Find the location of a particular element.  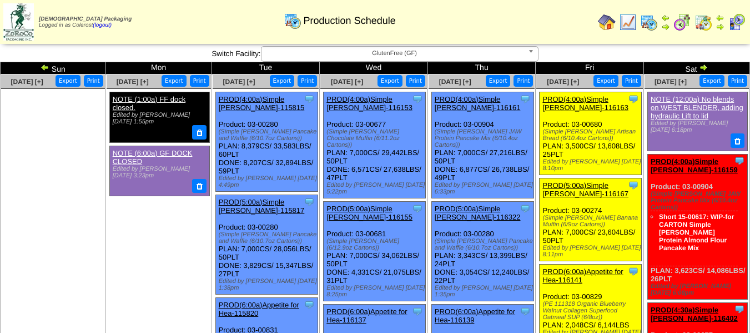

span: Production Schedule is located at coordinates (350, 21).